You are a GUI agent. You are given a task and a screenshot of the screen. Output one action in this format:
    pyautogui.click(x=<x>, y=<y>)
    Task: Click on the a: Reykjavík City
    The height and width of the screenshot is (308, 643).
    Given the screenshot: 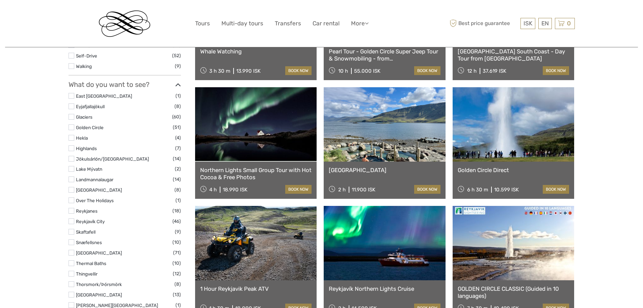 What is the action you would take?
    pyautogui.click(x=90, y=221)
    